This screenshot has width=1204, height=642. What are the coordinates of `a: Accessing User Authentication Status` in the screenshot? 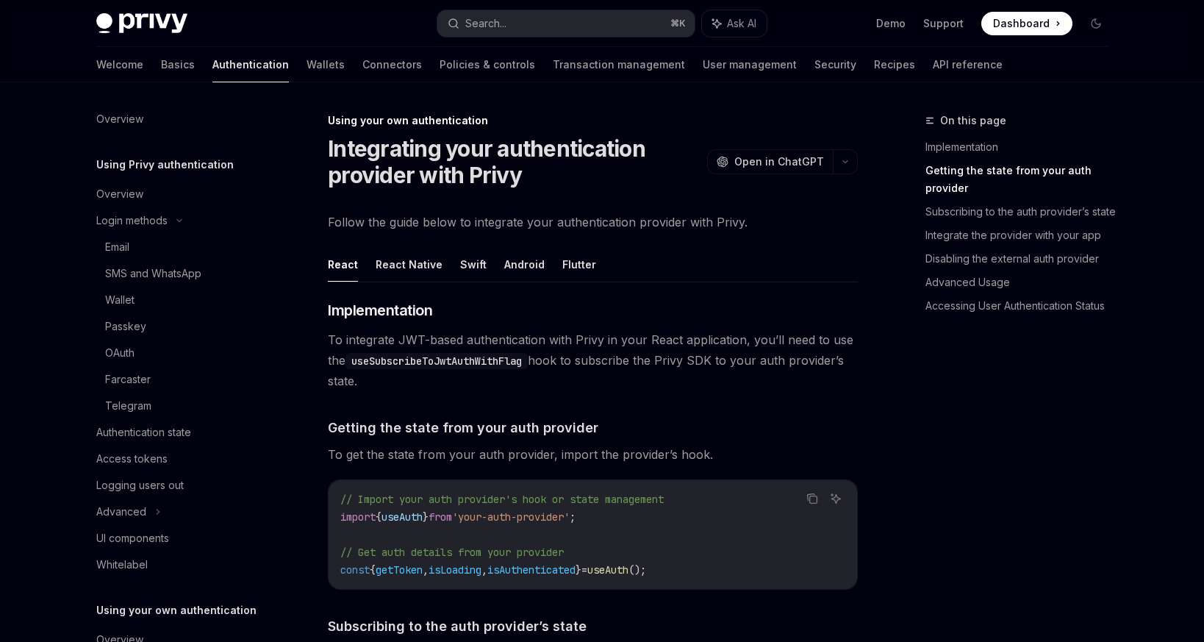 It's located at (1023, 306).